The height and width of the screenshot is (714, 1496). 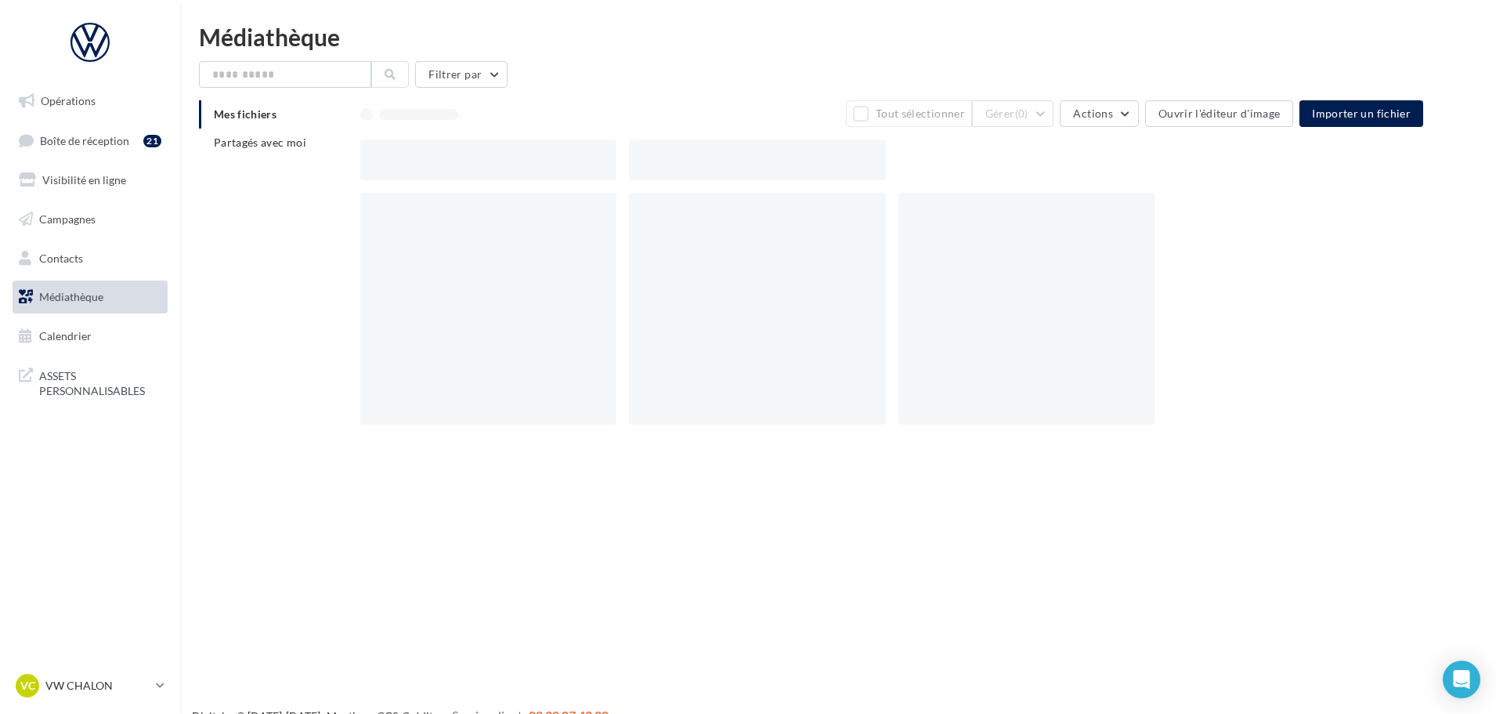 What do you see at coordinates (1013, 114) in the screenshot?
I see `button: Gérer(0)` at bounding box center [1013, 114].